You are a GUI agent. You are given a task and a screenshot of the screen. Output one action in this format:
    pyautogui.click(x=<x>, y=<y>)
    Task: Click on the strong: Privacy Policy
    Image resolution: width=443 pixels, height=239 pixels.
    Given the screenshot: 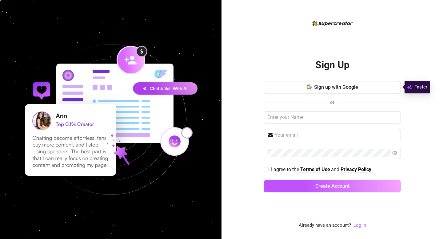 What is the action you would take?
    pyautogui.click(x=356, y=169)
    